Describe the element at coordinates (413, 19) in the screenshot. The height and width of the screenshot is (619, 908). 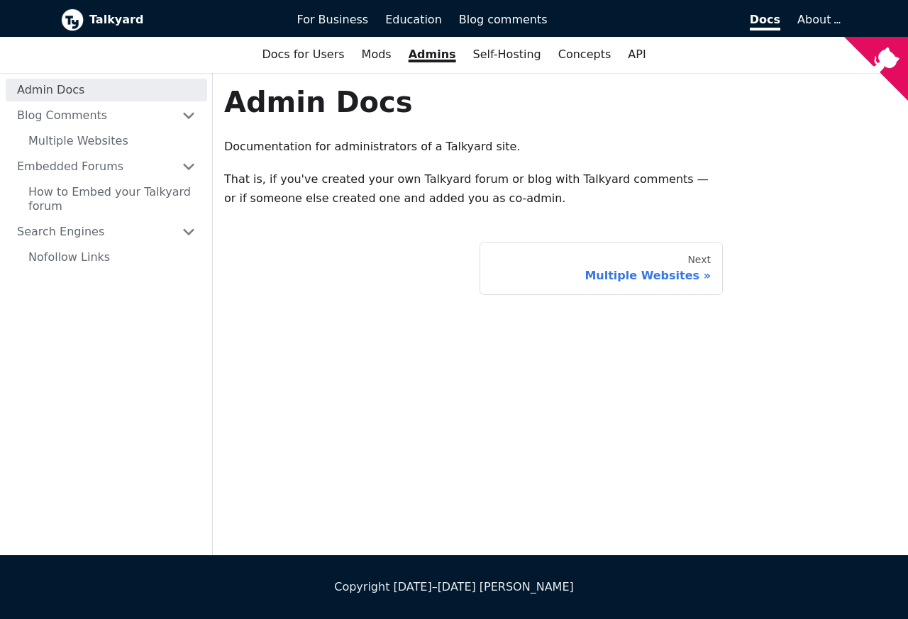
I see `span: Education` at that location.